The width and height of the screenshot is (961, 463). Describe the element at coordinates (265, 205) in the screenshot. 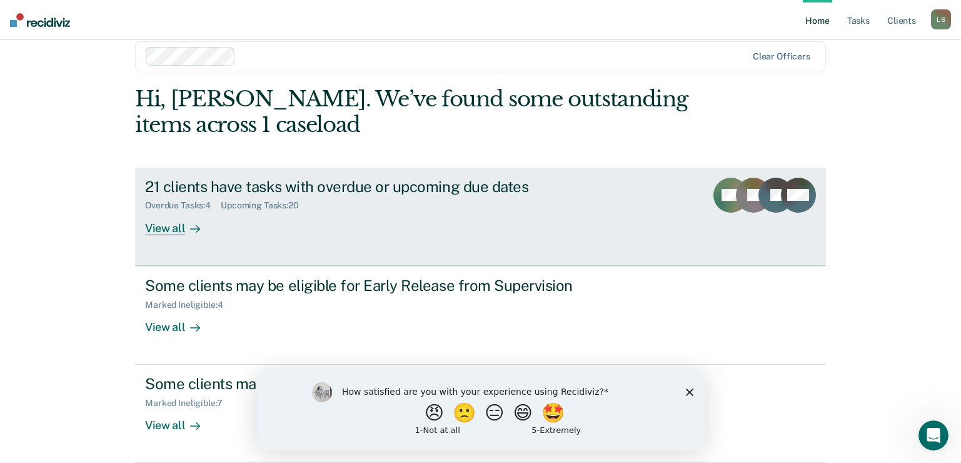

I see `div: Upcoming Tasks : 20` at that location.